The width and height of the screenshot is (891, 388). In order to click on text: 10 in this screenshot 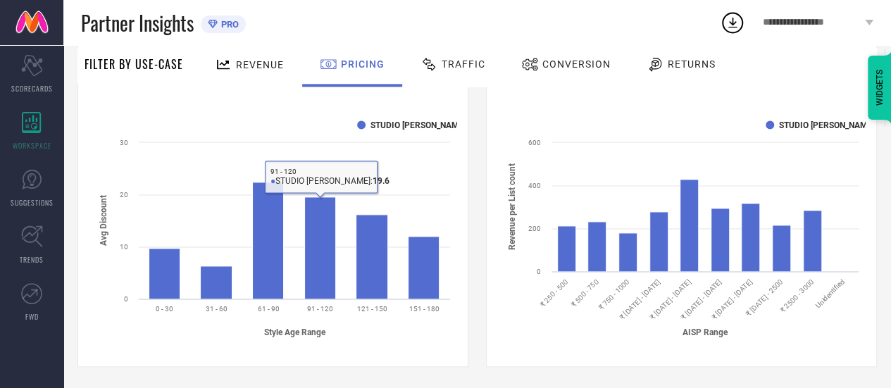, I will do `click(124, 247)`.